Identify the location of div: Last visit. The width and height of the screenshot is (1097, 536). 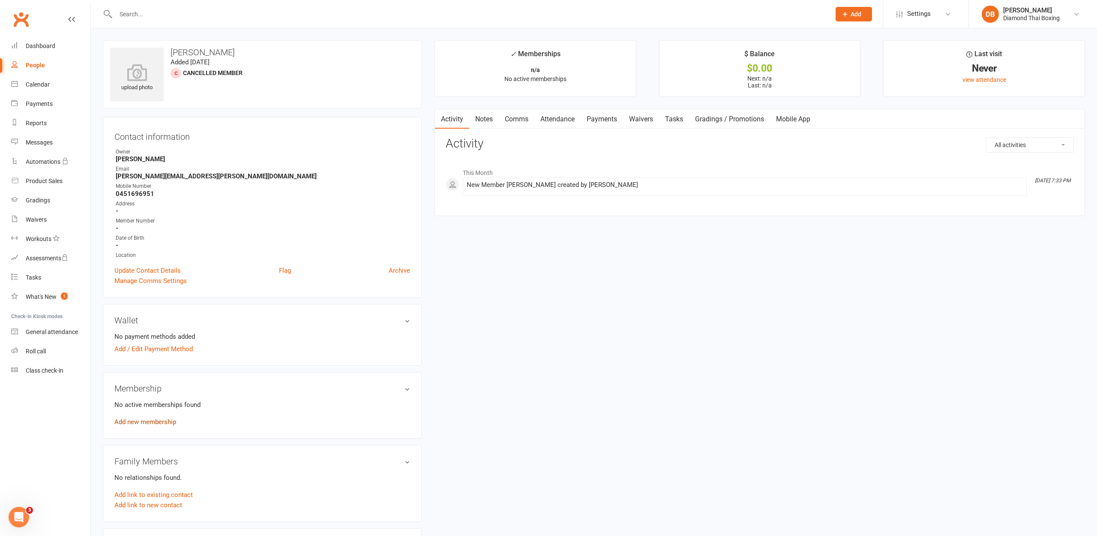
(984, 56).